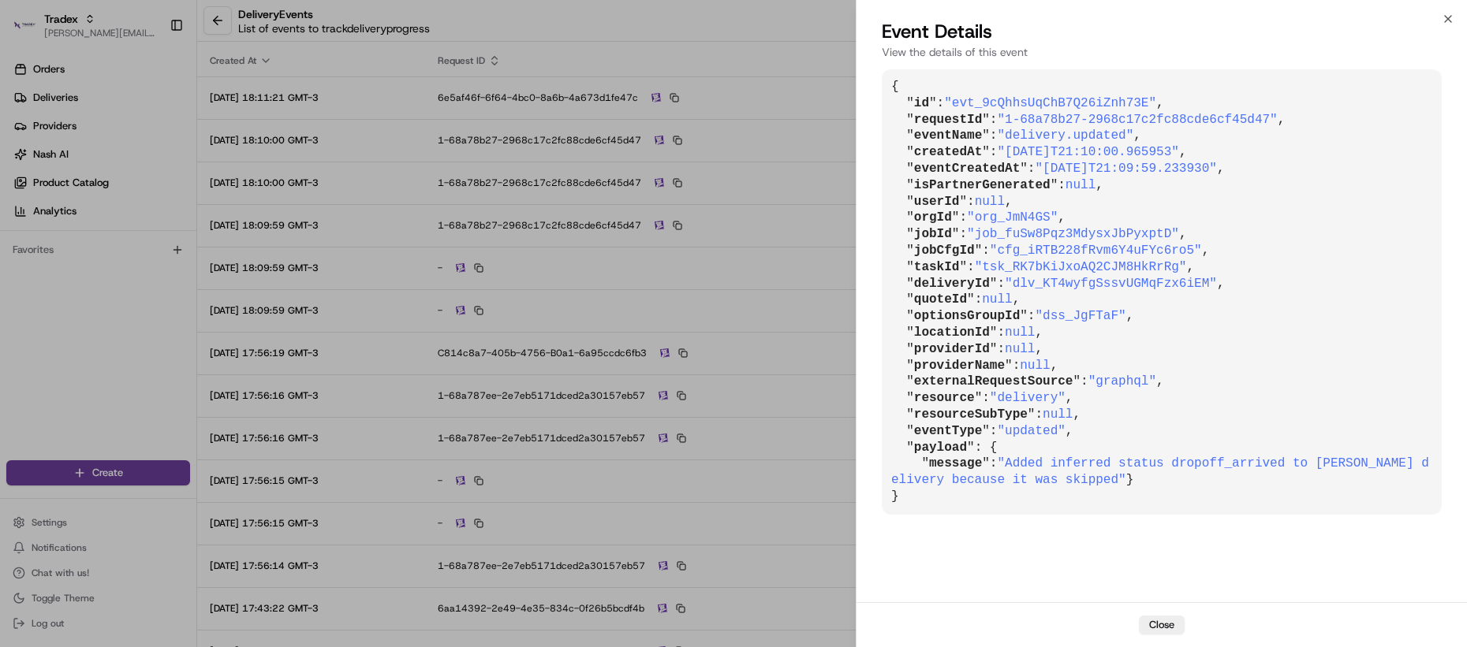  What do you see at coordinates (1064, 136) in the screenshot?
I see `span: "delivery.updated"` at bounding box center [1064, 136].